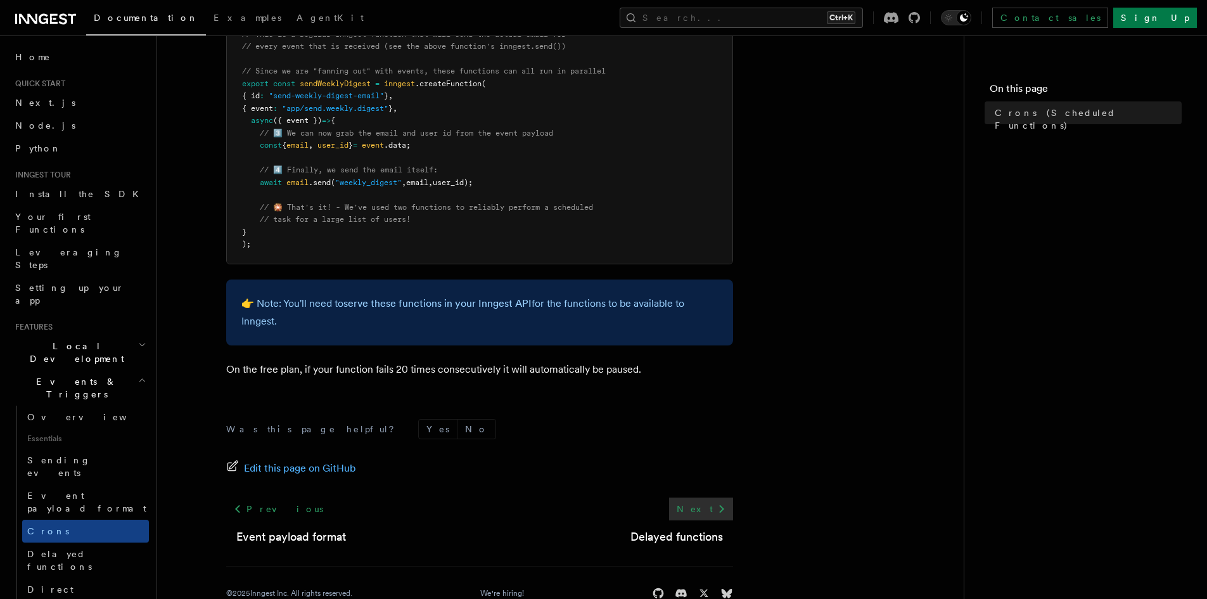 This screenshot has height=599, width=1207. I want to click on span: Setting up your app, so click(70, 294).